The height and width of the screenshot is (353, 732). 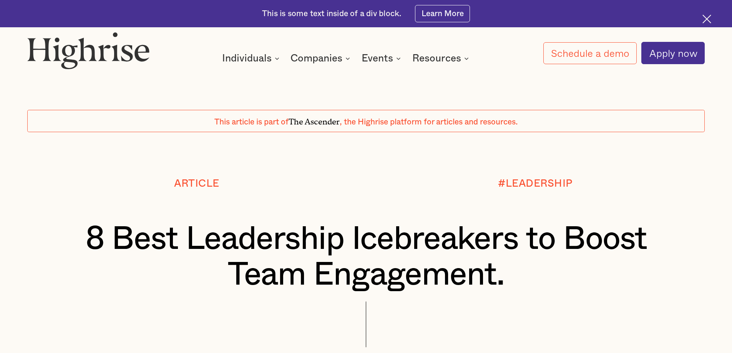 I want to click on span: This article is part of, so click(x=251, y=122).